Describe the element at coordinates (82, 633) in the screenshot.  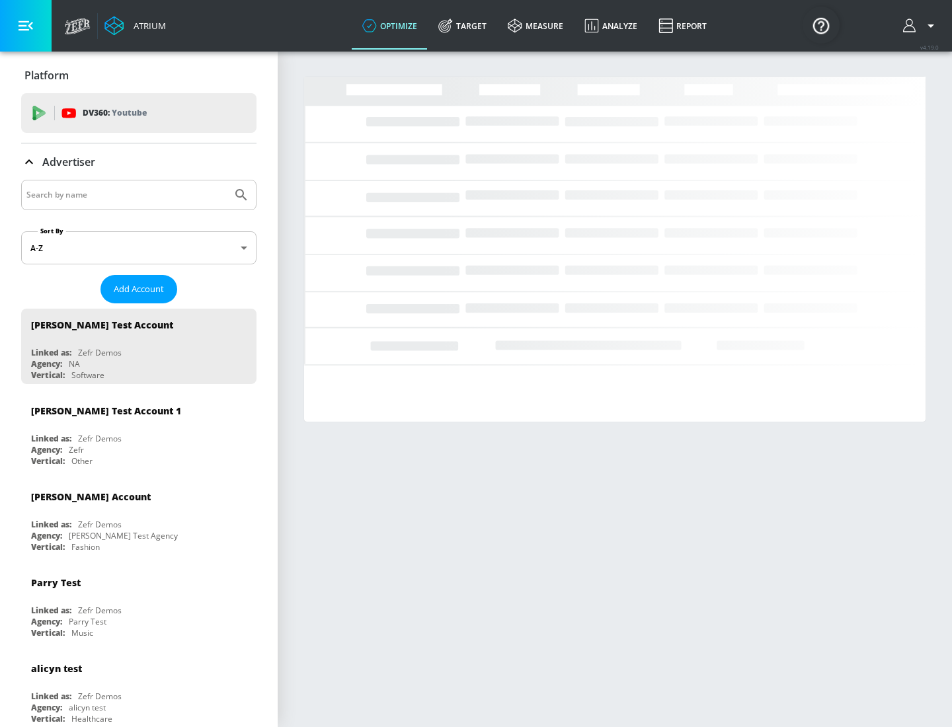
I see `div: Music` at that location.